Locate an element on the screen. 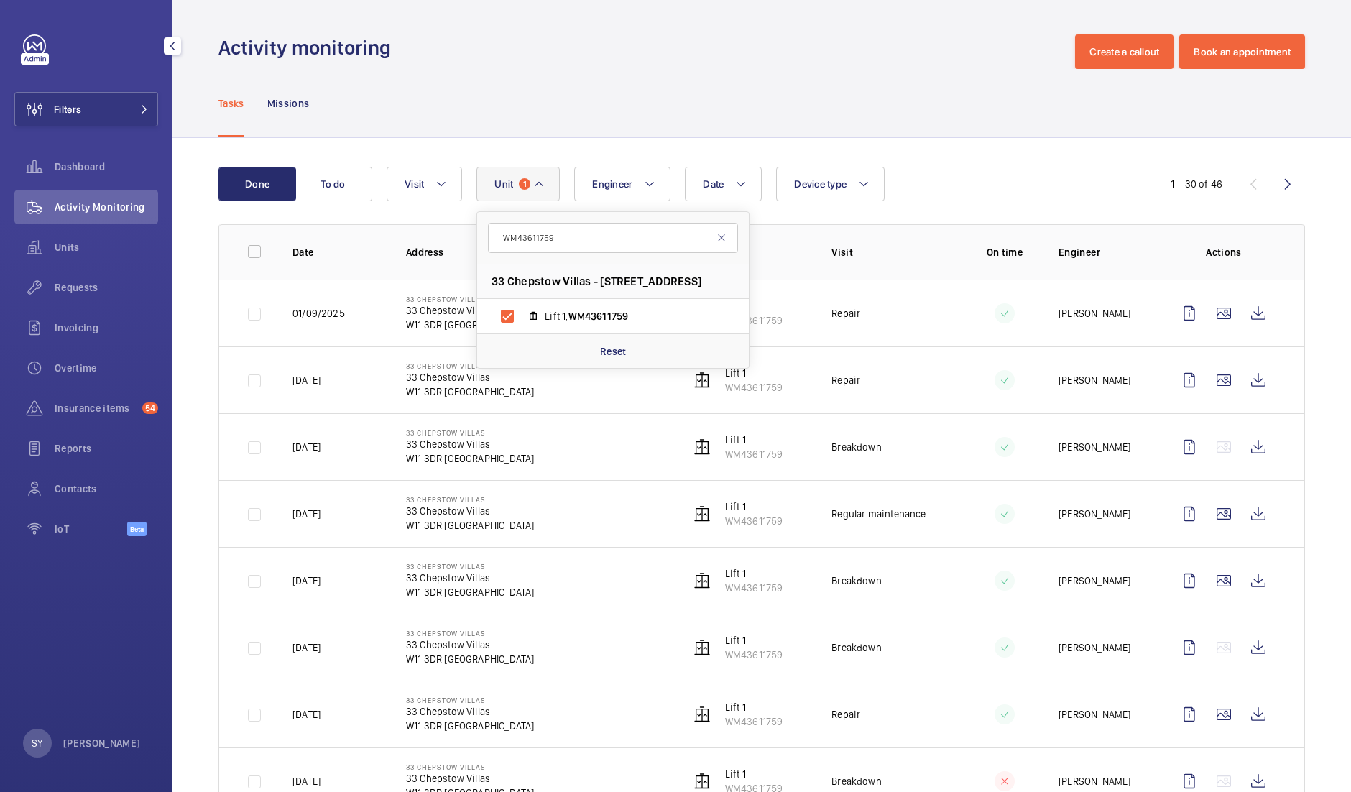  p: Regular maintenance is located at coordinates (878, 514).